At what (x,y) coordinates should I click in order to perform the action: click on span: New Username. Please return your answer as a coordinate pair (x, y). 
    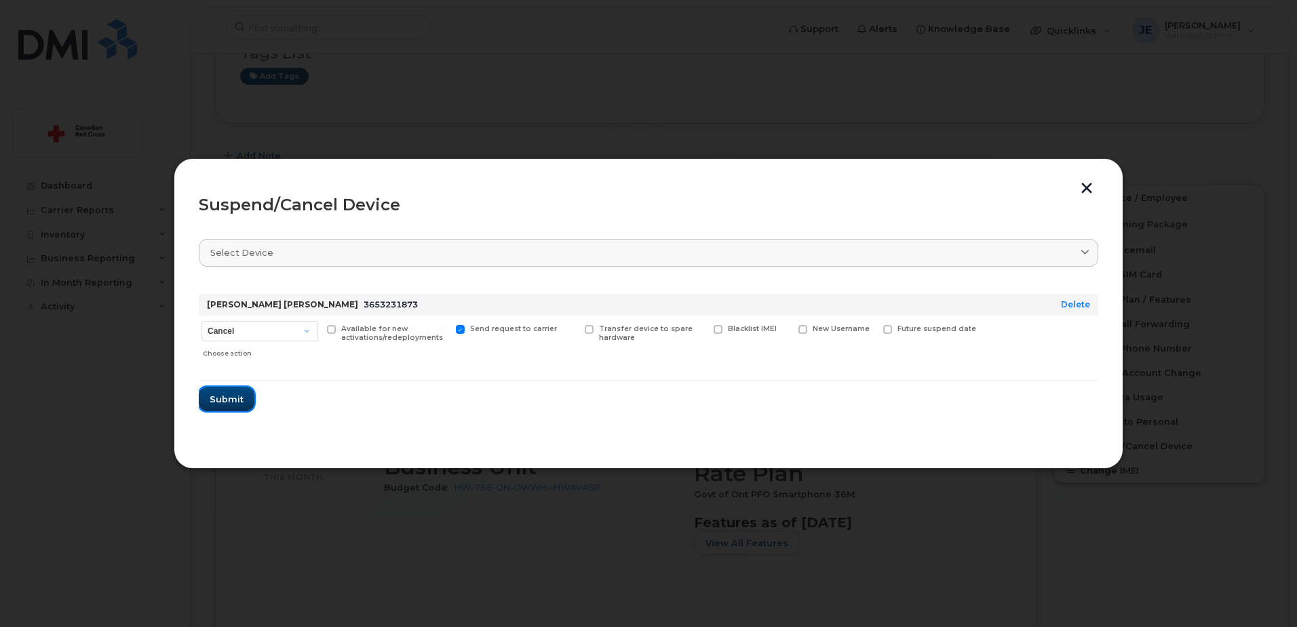
    Looking at the image, I should click on (841, 328).